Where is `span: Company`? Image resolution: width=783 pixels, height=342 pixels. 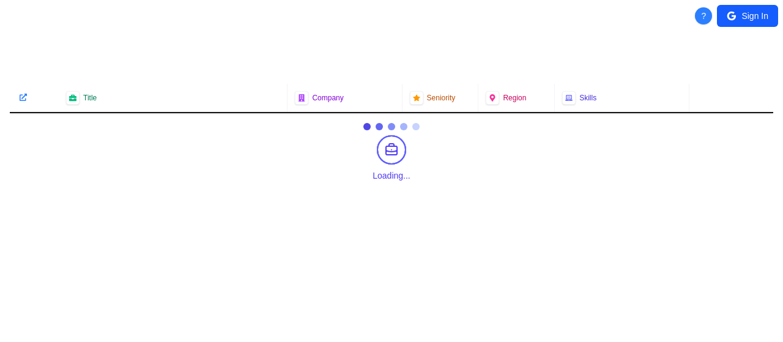
span: Company is located at coordinates (327, 98).